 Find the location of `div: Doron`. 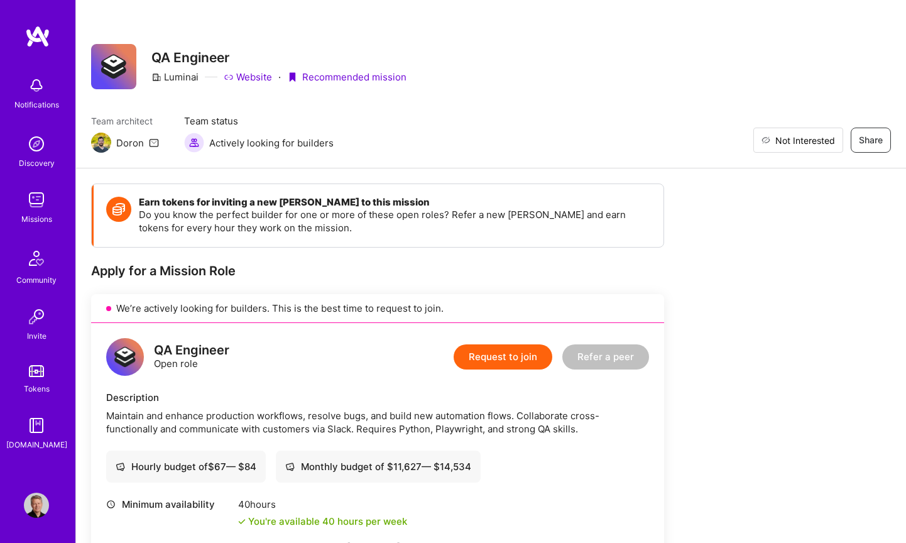

div: Doron is located at coordinates (130, 143).